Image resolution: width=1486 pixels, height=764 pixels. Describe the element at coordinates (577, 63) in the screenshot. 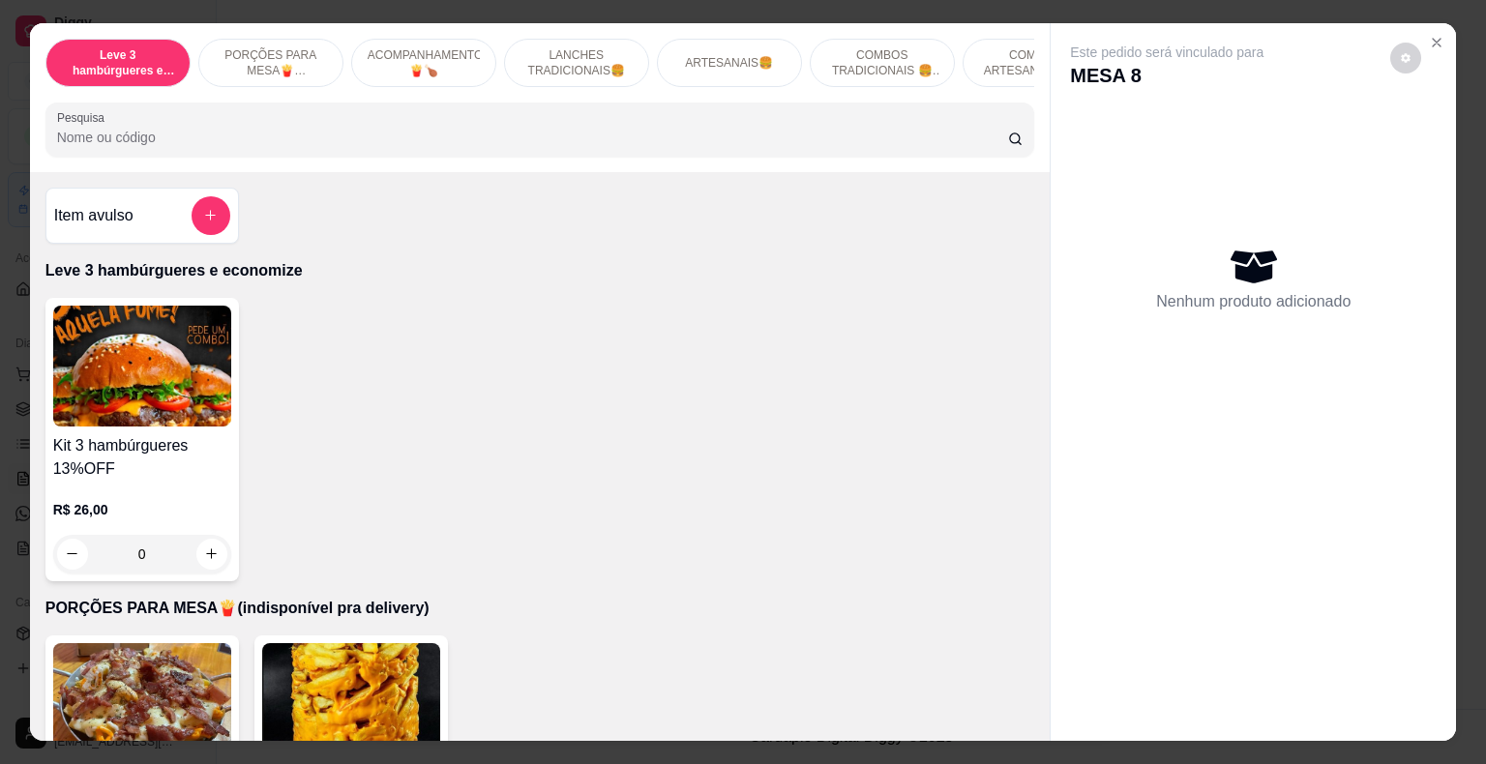

I see `p: LANCHES TRADICIONAIS🍔` at that location.